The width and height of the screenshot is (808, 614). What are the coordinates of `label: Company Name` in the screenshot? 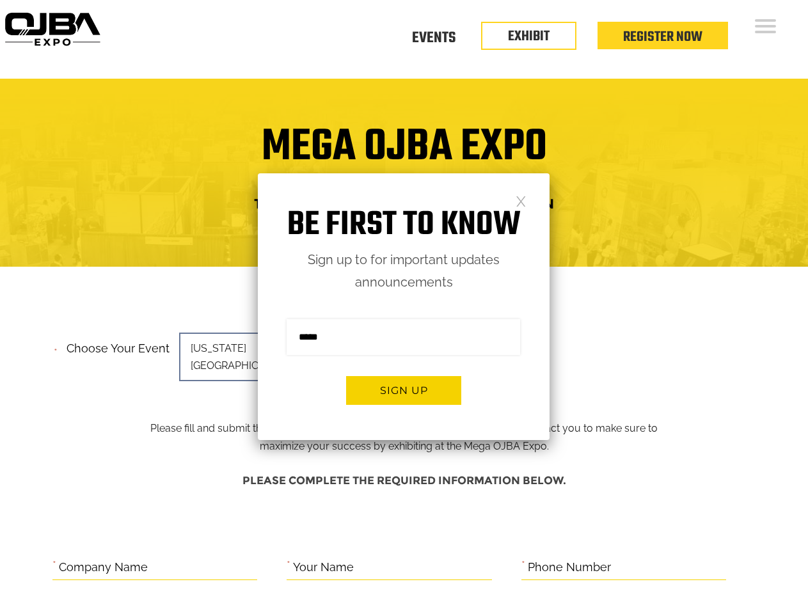 It's located at (103, 567).